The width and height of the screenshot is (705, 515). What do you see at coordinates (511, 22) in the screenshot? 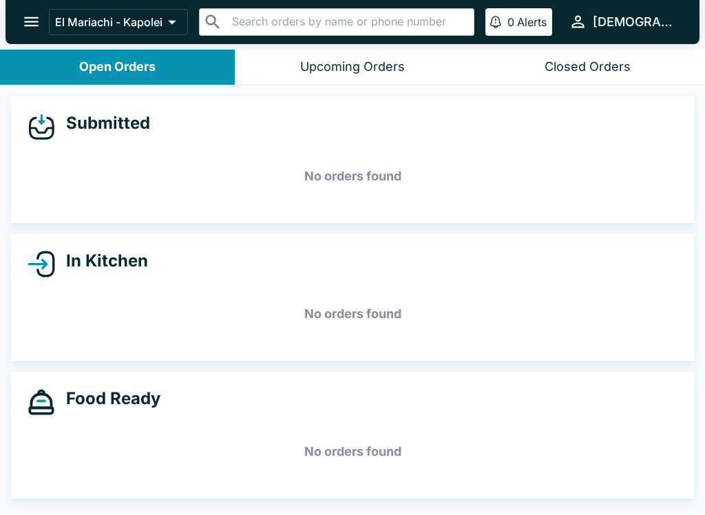
I see `p: 0` at bounding box center [511, 22].